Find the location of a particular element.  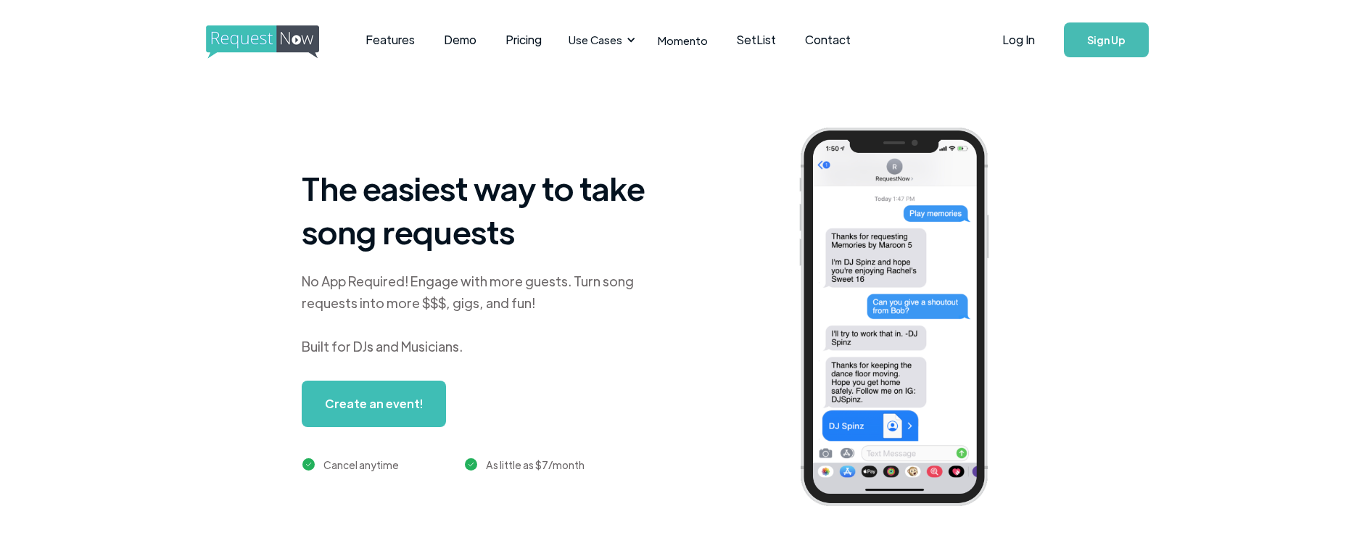

a: Pricing is located at coordinates (524, 40).